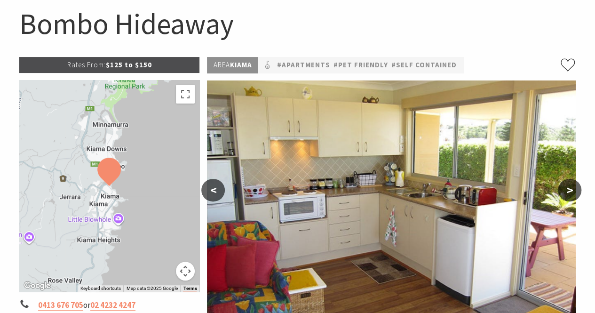  Describe the element at coordinates (423, 65) in the screenshot. I see `a: #Self Contained` at that location.